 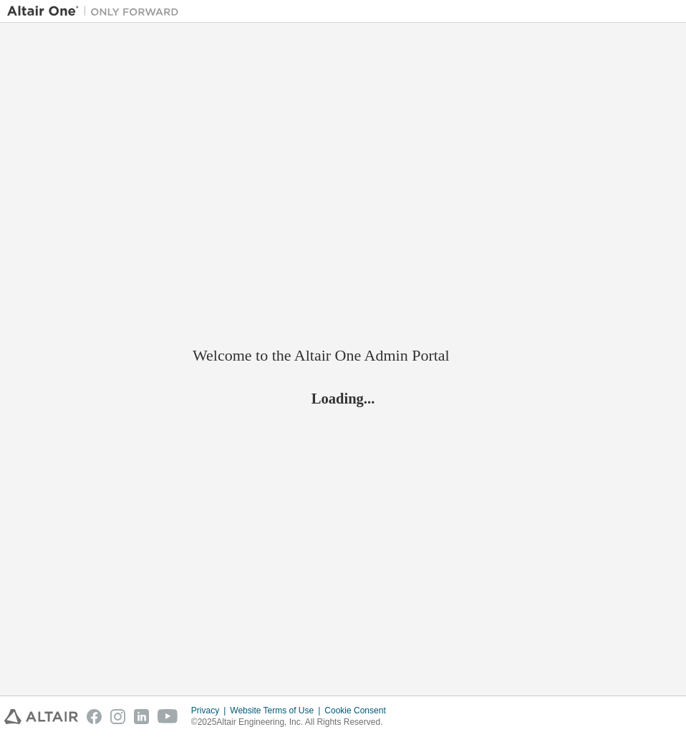 I want to click on h2: Welcome to the Altair One Admin Portal, so click(x=343, y=356).